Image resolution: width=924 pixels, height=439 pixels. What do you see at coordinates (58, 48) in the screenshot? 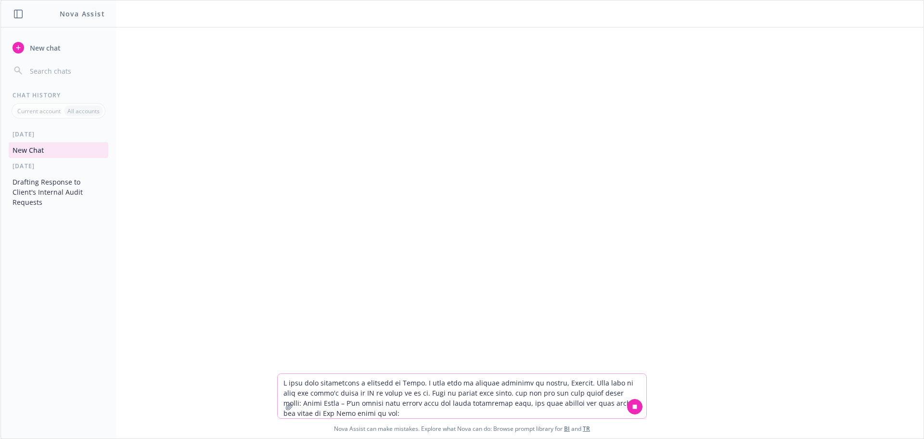
I see `button: New chat` at bounding box center [58, 48].